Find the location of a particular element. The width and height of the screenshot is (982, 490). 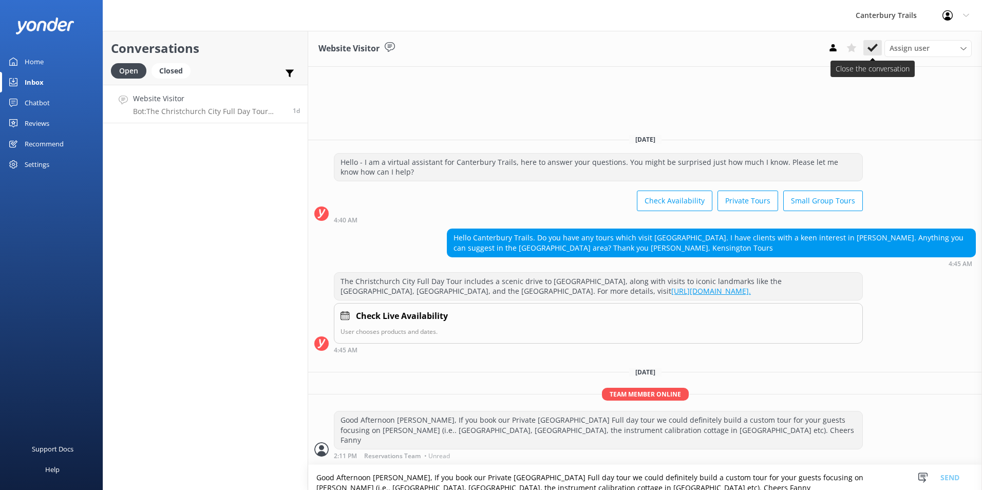

strong: 4:40 AM is located at coordinates (346, 220).